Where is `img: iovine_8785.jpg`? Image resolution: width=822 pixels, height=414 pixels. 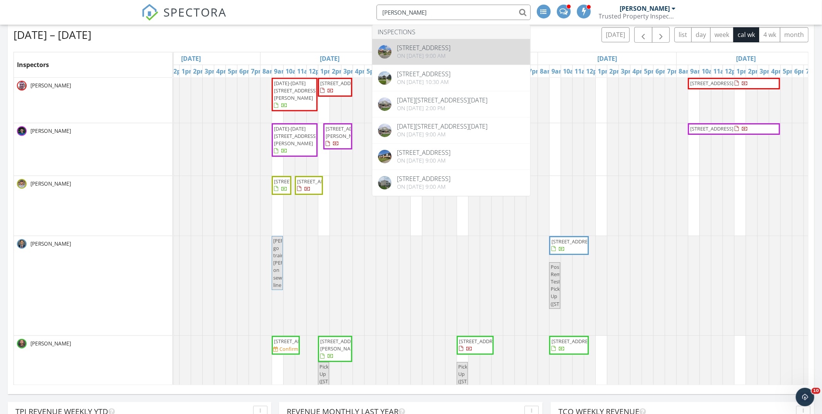
img: iovine_8785.jpg is located at coordinates (22, 244).